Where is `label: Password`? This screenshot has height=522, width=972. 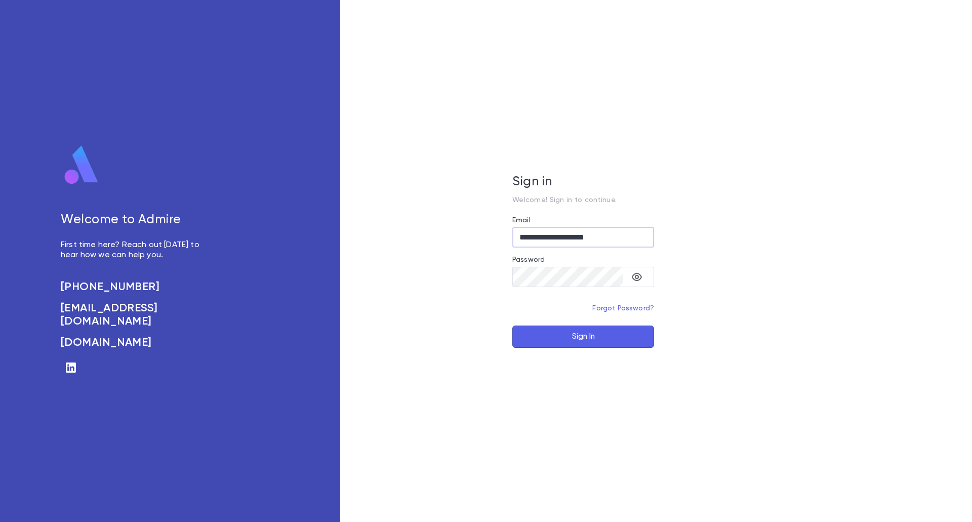 label: Password is located at coordinates (529, 260).